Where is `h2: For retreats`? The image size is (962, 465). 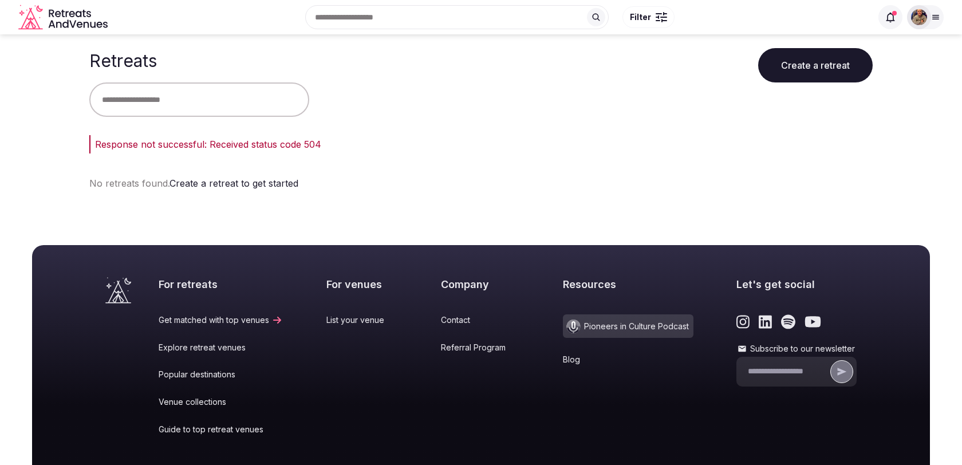 h2: For retreats is located at coordinates (220, 284).